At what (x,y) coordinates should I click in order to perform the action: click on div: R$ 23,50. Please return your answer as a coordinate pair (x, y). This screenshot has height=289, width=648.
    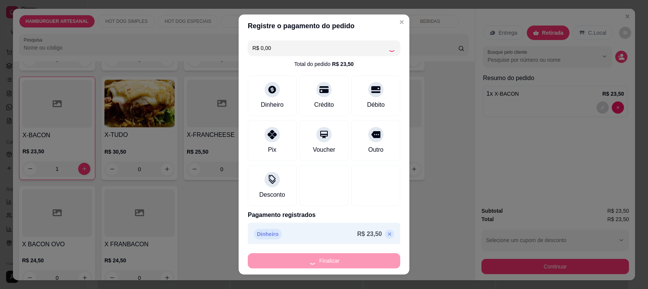
    Looking at the image, I should click on (343, 64).